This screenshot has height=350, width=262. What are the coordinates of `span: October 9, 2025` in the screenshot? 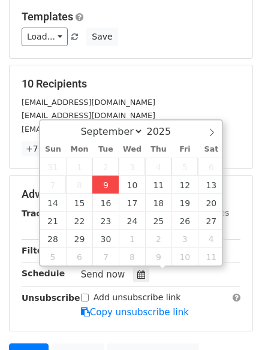 It's located at (158, 257).